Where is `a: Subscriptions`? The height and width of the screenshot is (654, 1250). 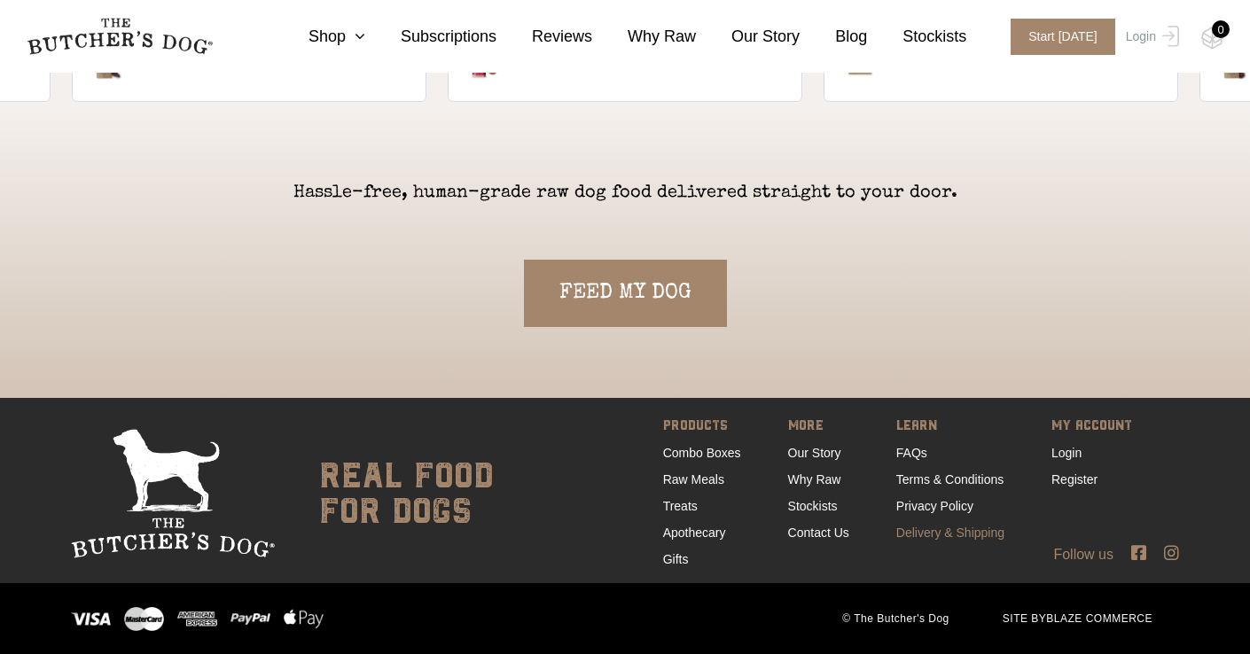 a: Subscriptions is located at coordinates (431, 36).